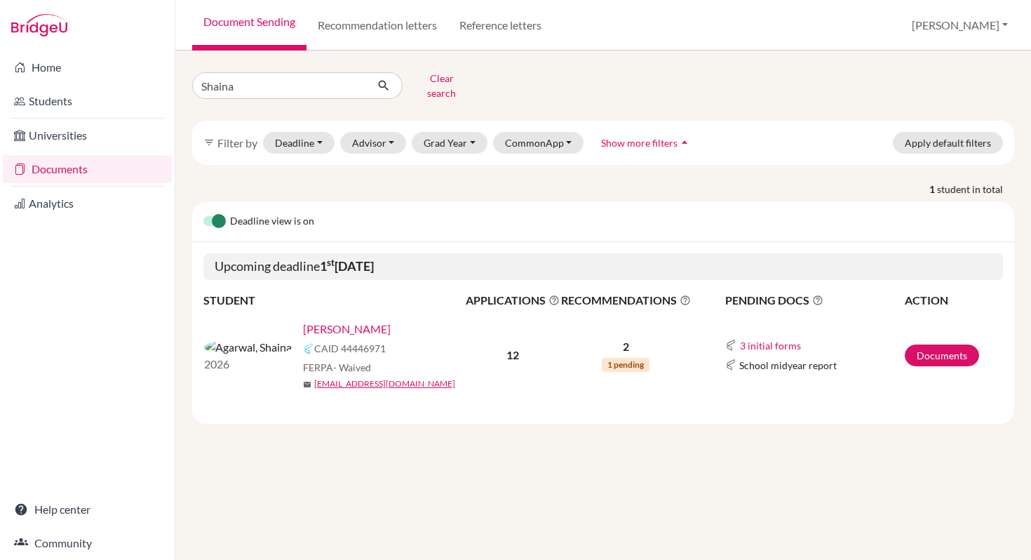  What do you see at coordinates (685, 142) in the screenshot?
I see `i: arrow_drop_up` at bounding box center [685, 142].